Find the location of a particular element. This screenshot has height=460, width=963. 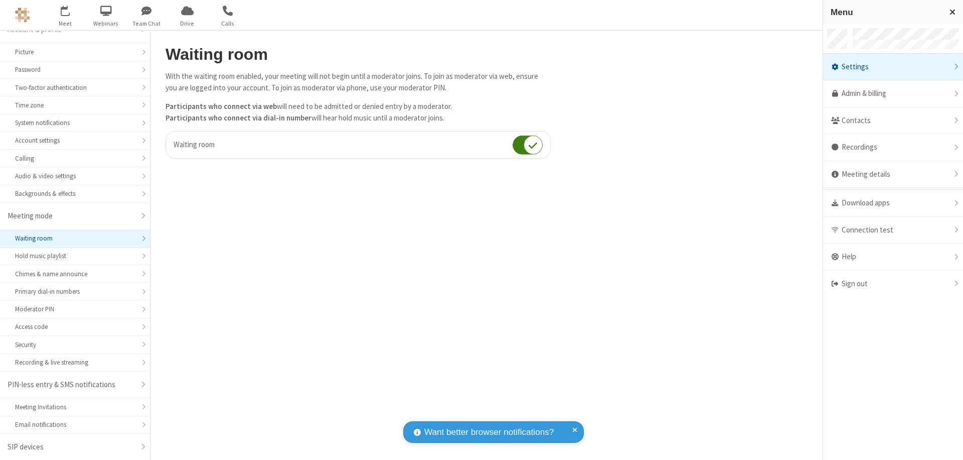

div: Connection test is located at coordinates (893, 230).